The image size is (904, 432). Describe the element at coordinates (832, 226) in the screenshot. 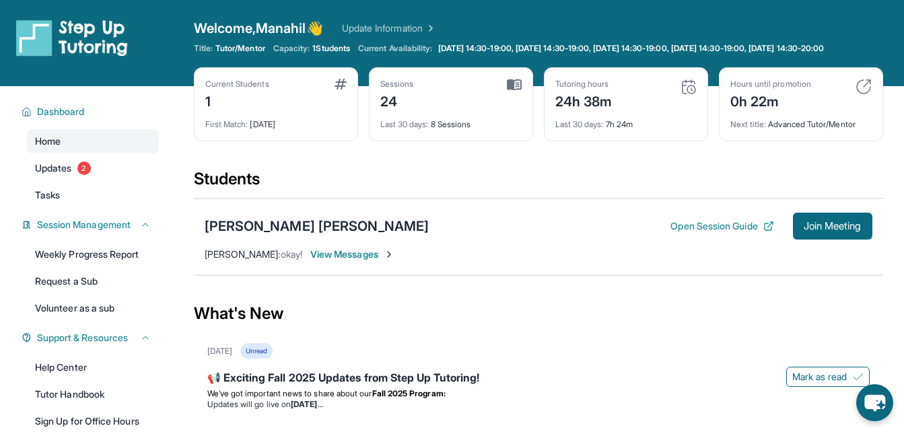

I see `span: Join Meeting` at that location.